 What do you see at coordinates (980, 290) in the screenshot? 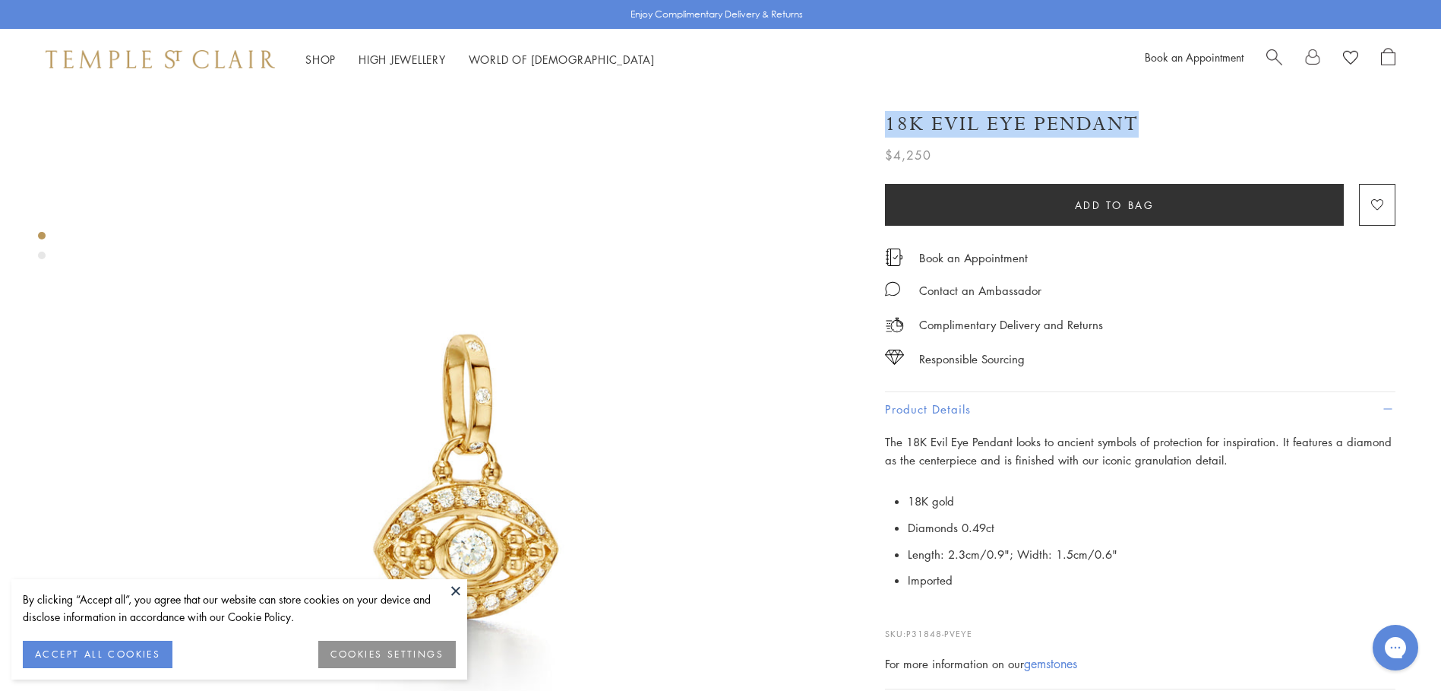
I see `div: Contact an Ambassador` at bounding box center [980, 290].